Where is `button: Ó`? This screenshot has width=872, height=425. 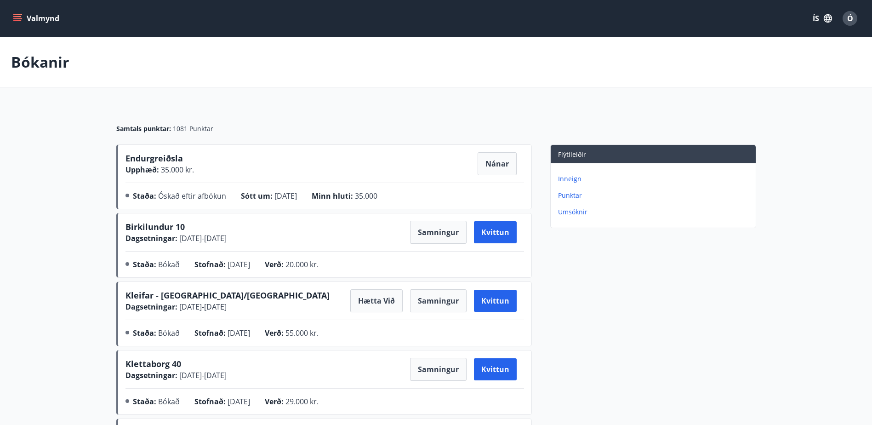
button: Ó is located at coordinates (850, 18).